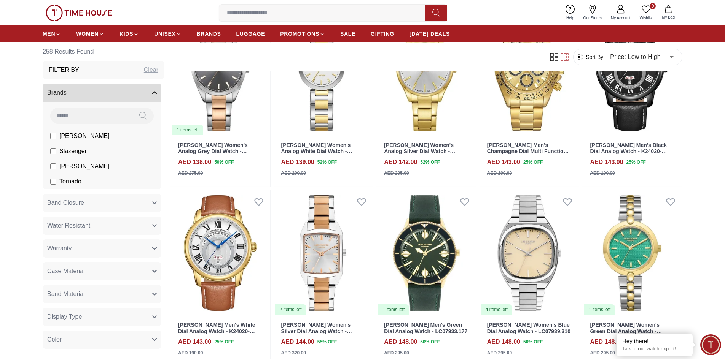  I want to click on button: Display Type, so click(102, 317).